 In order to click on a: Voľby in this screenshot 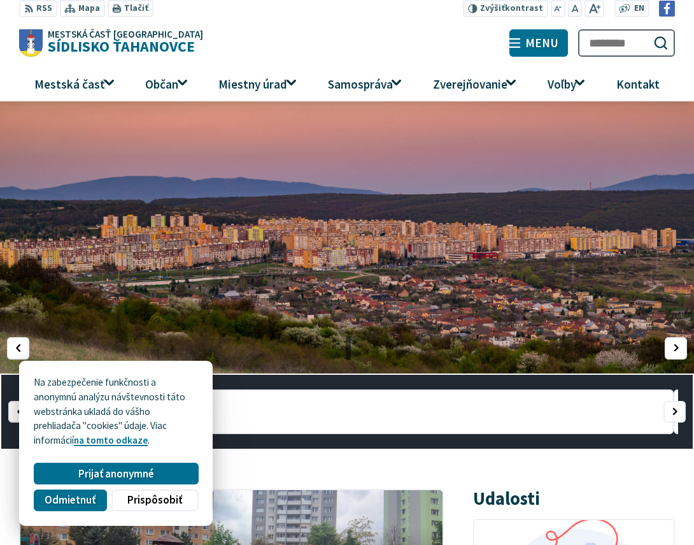, I will do `click(562, 83)`.